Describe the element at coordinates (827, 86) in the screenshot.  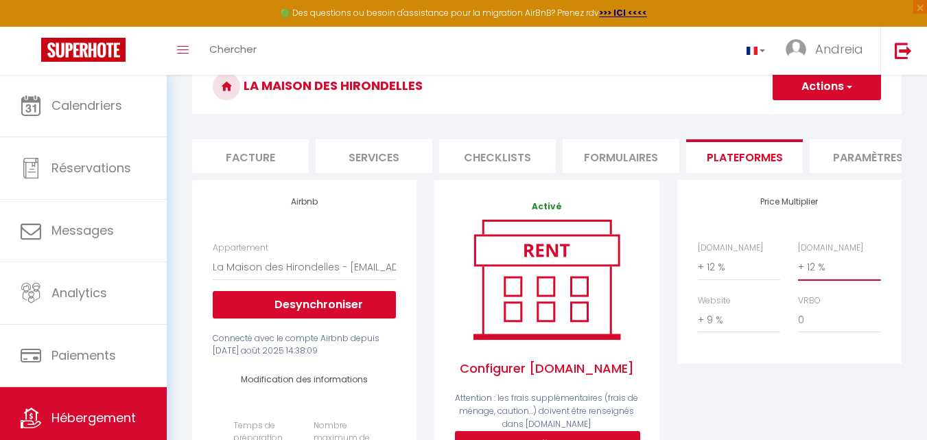
I see `button: Actions` at that location.